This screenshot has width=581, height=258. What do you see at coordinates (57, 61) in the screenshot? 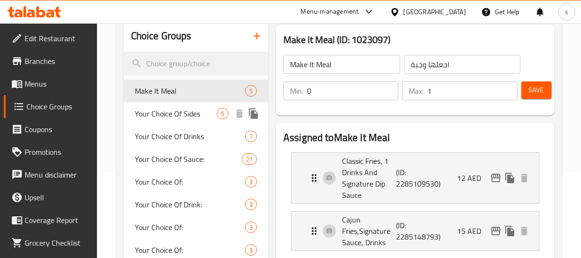
I see `span: Branches` at bounding box center [57, 61].